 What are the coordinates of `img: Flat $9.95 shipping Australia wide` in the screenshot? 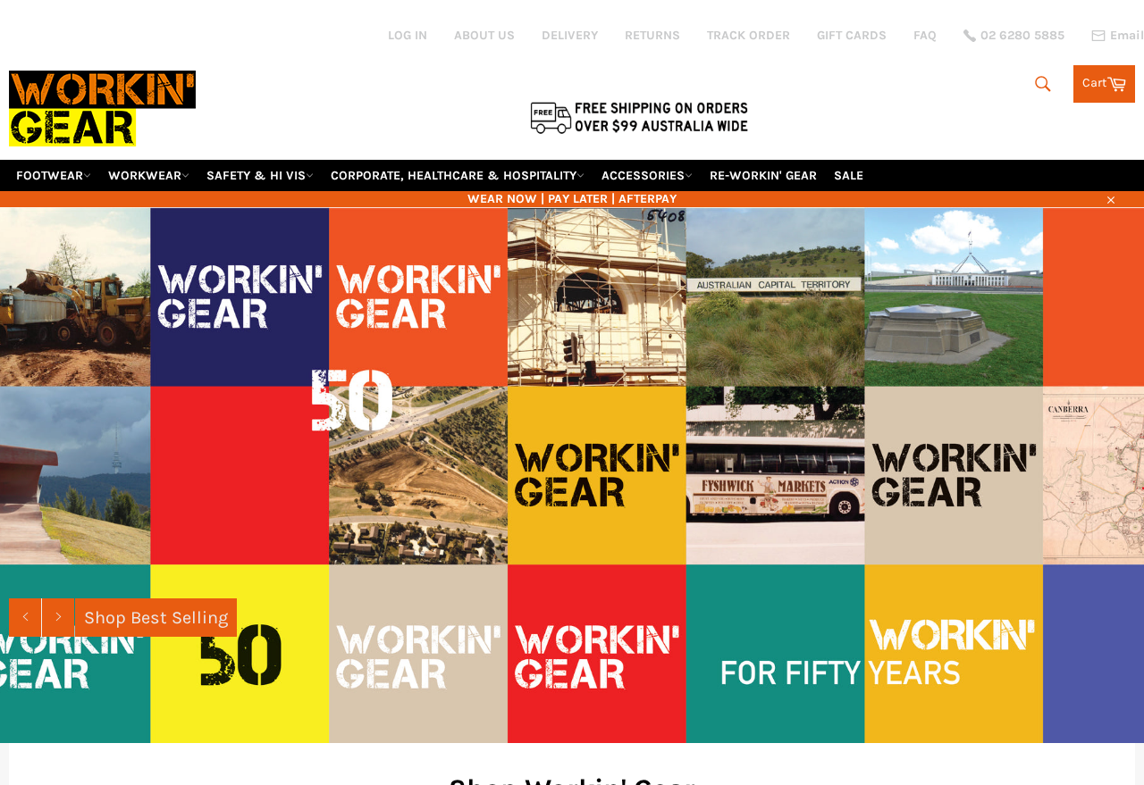 It's located at (639, 117).